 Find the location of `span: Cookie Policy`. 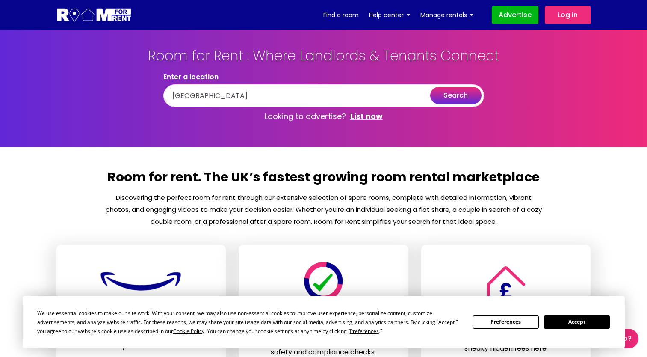

span: Cookie Policy is located at coordinates (189, 331).